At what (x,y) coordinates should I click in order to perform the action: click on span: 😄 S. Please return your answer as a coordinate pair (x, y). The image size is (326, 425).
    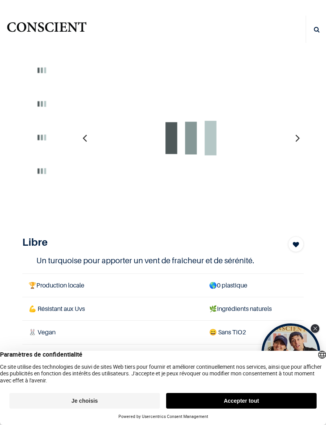
    Looking at the image, I should click on (215, 332).